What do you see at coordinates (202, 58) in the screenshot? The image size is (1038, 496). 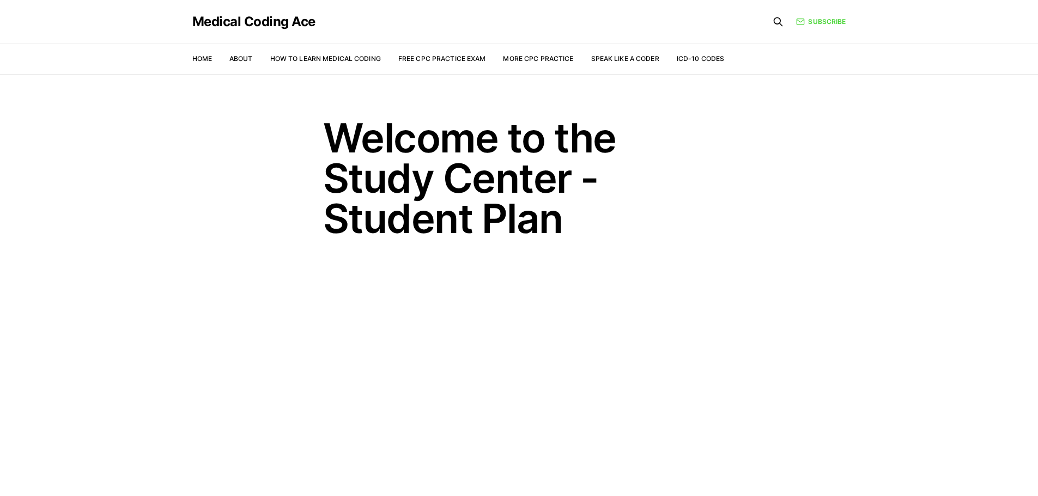 I see `a: Home` at bounding box center [202, 58].